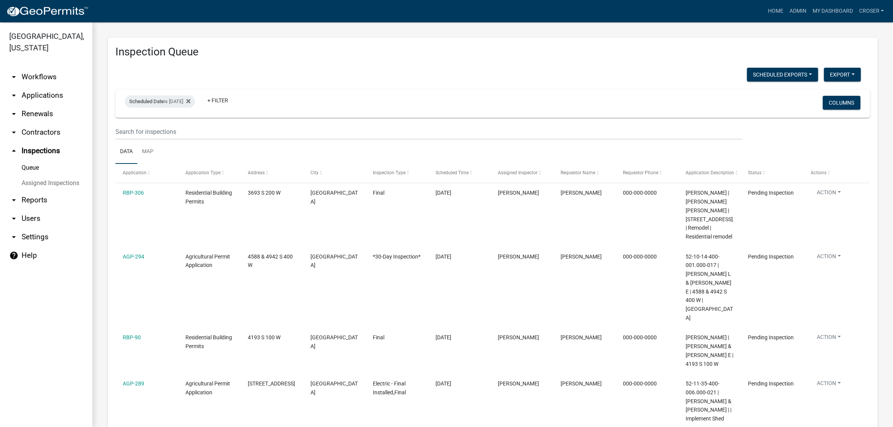  What do you see at coordinates (818, 173) in the screenshot?
I see `span: Actions` at bounding box center [818, 173].